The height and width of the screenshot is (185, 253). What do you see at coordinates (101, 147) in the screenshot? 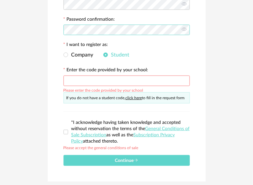
I see `div: Please accept the general conditions of sale` at bounding box center [101, 147].